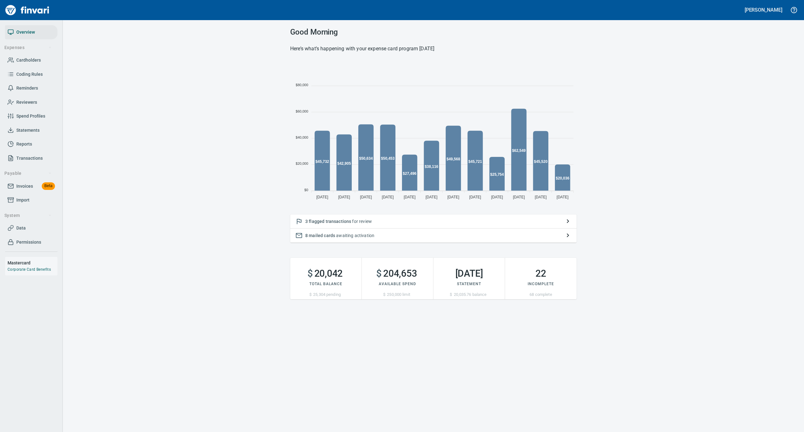 This screenshot has height=432, width=804. Describe the element at coordinates (27, 10) in the screenshot. I see `a: Finvari` at that location.